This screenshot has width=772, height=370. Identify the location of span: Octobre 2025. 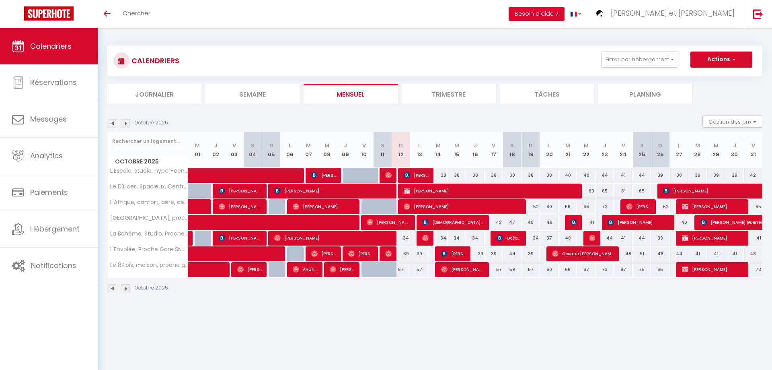
(148, 161).